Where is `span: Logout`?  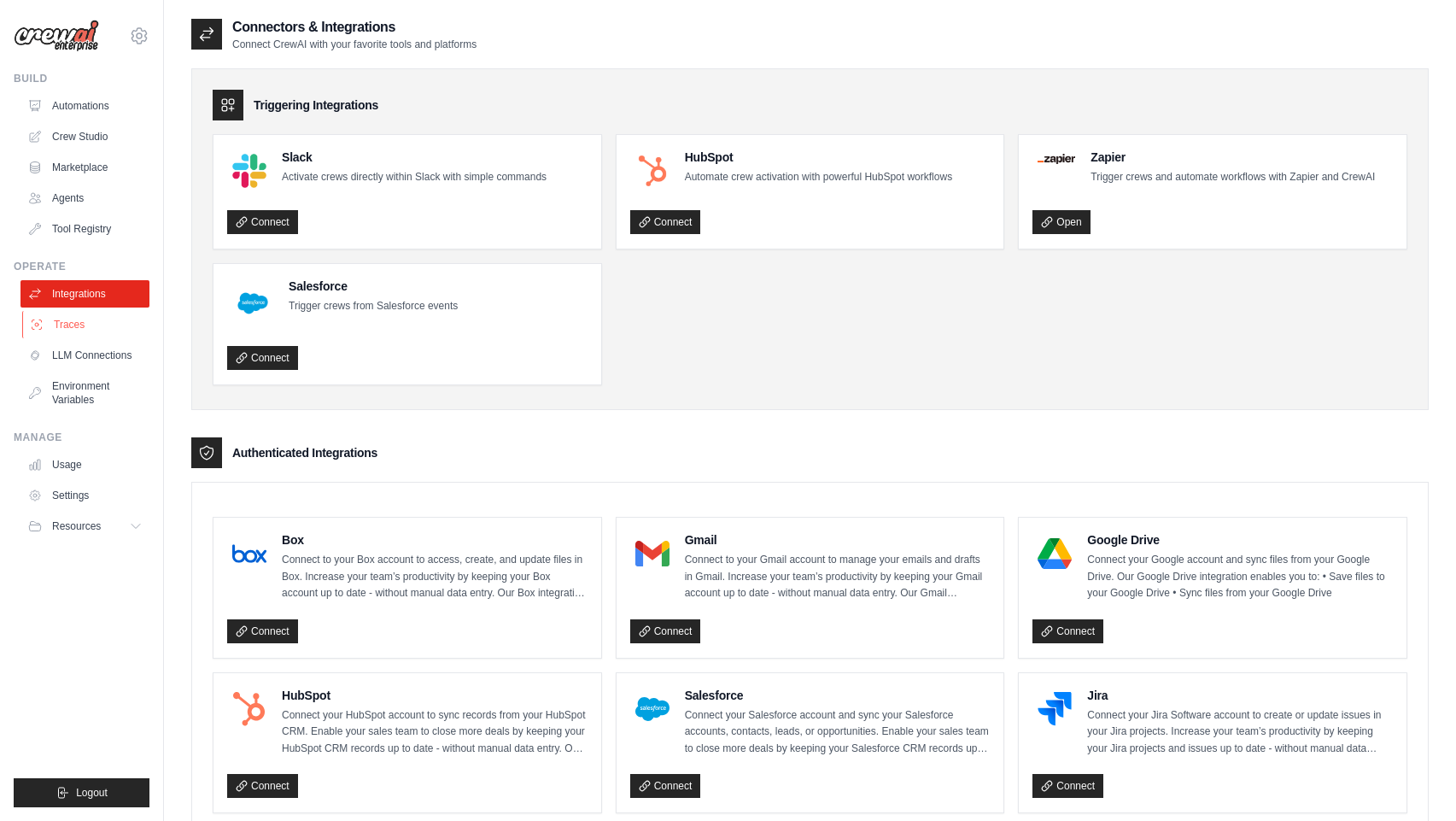
span: Logout is located at coordinates (91, 793).